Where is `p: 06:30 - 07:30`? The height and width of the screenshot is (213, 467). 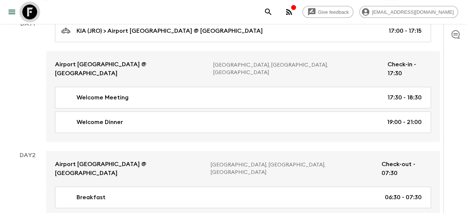 p: 06:30 - 07:30 is located at coordinates (403, 197).